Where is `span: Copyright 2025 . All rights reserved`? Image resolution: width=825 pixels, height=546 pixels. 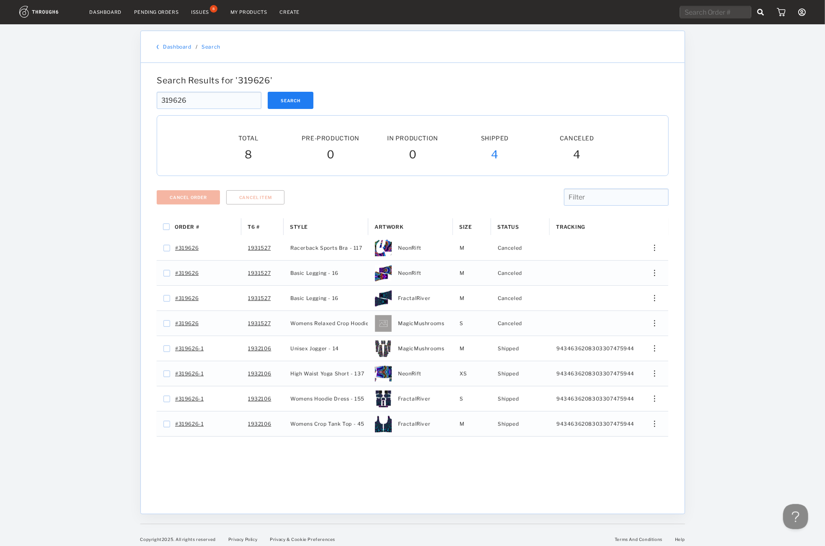
span: Copyright 2025 . All rights reserved is located at coordinates (178, 539).